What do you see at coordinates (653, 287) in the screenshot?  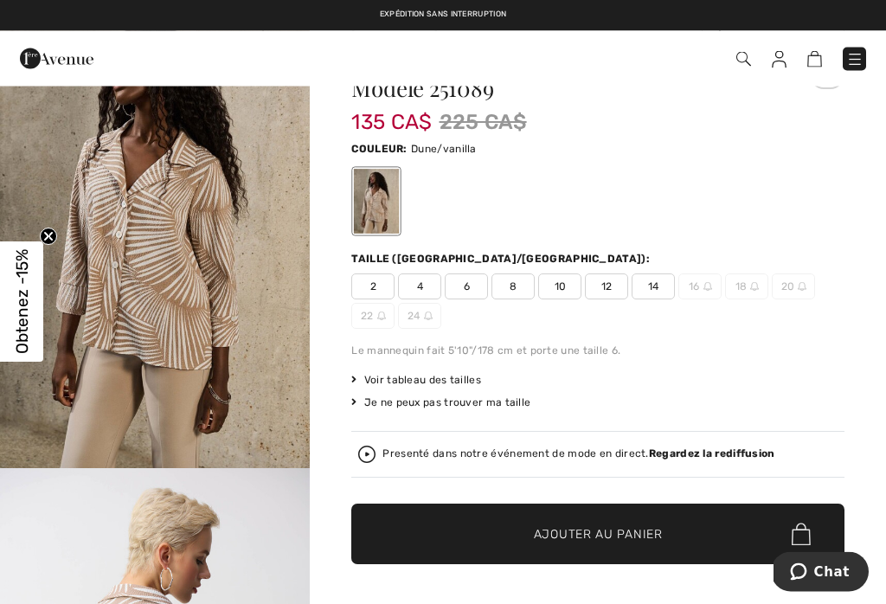 I see `span: 14` at bounding box center [653, 287].